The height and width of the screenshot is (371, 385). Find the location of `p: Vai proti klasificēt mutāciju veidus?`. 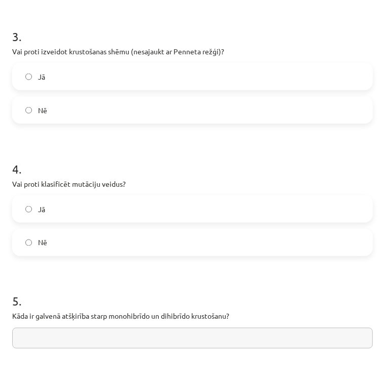

p: Vai proti klasificēt mutāciju veidus? is located at coordinates (192, 183).